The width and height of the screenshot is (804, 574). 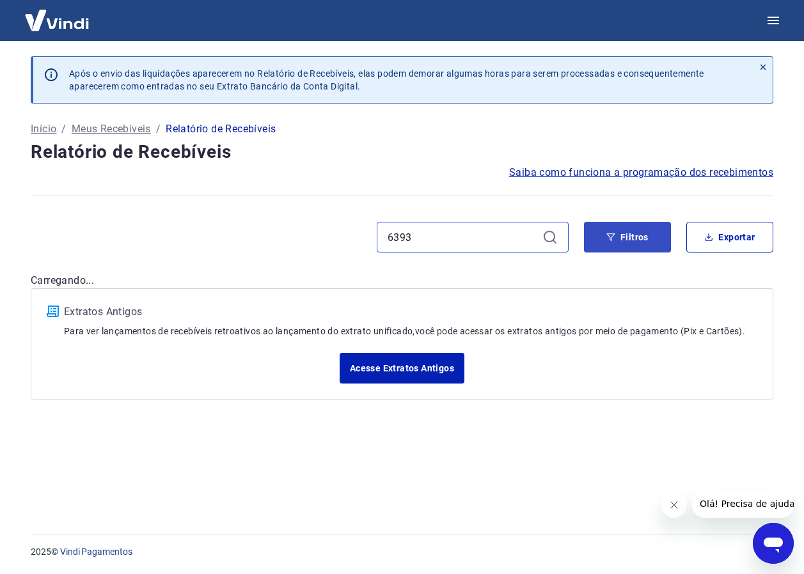 I want to click on span: Saiba como funciona a programação dos recebimentos, so click(x=641, y=173).